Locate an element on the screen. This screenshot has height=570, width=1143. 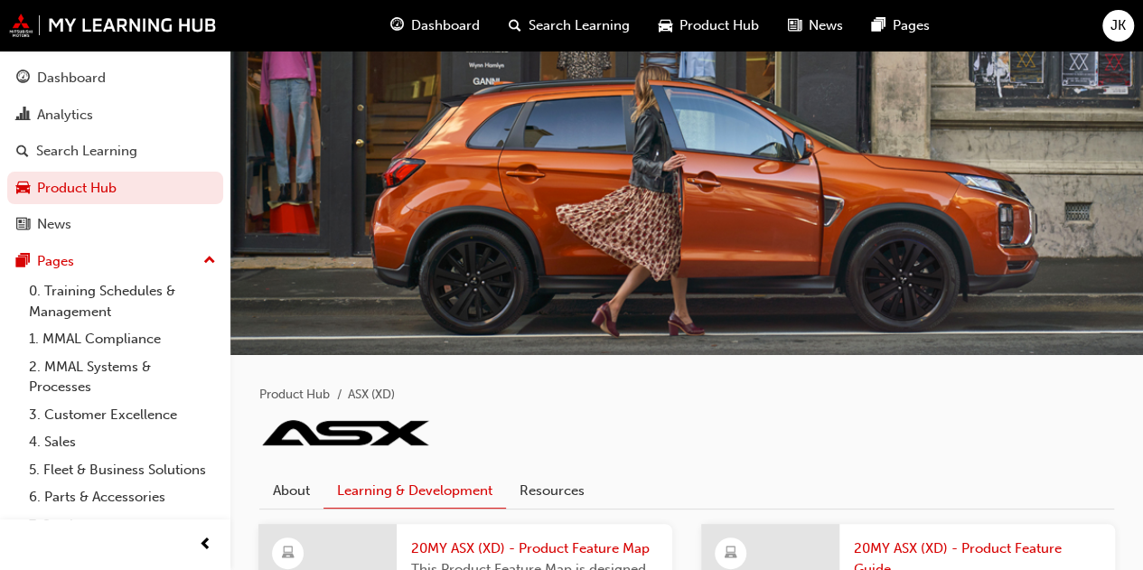
span: prev-icon is located at coordinates (205, 545).